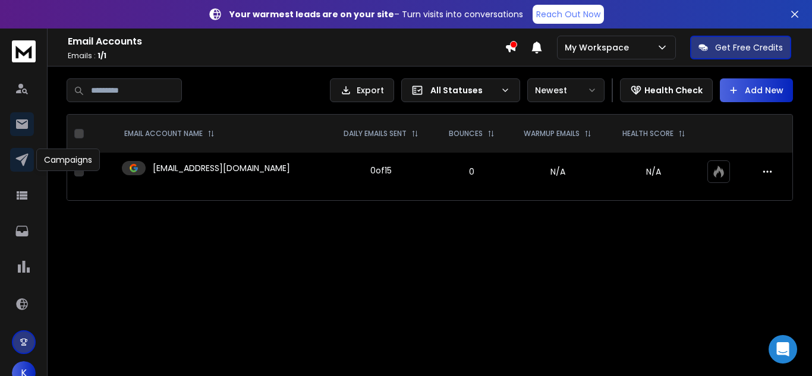 The height and width of the screenshot is (376, 812). Describe the element at coordinates (68, 160) in the screenshot. I see `div: Campaigns` at that location.